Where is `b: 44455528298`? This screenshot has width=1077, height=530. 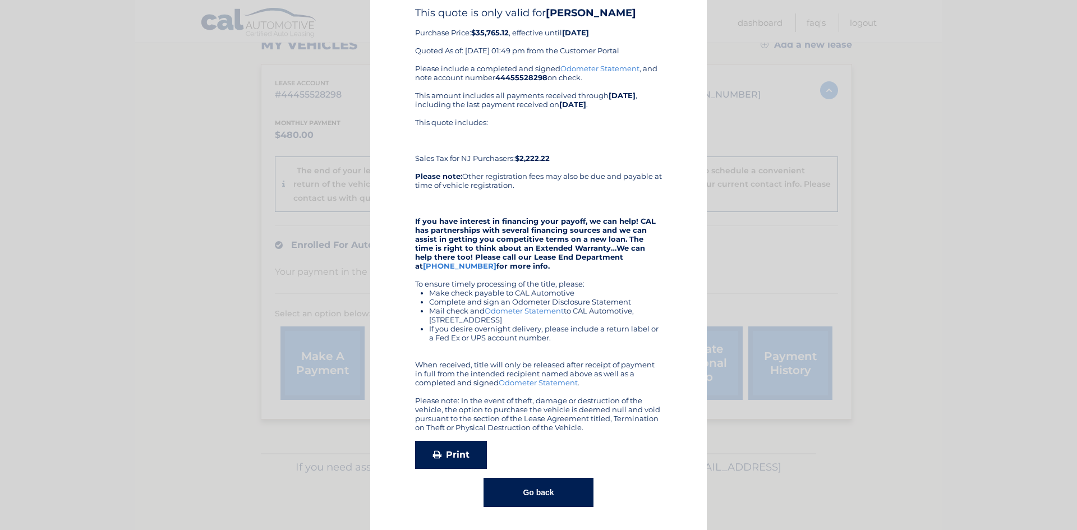
b: 44455528298 is located at coordinates (521, 77).